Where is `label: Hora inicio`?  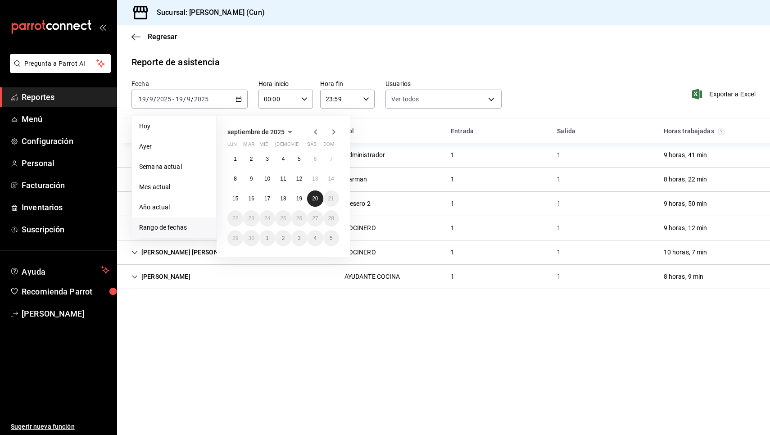 label: Hora inicio is located at coordinates (285, 84).